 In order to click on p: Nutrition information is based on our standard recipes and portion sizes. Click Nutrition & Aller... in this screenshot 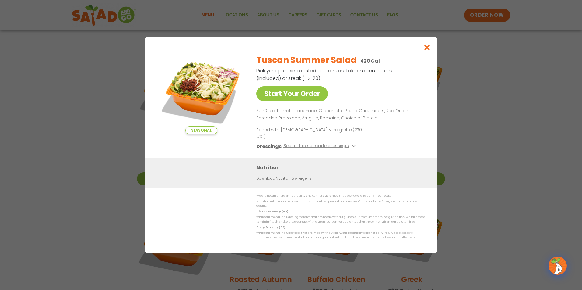, I will do `click(341, 204)`.